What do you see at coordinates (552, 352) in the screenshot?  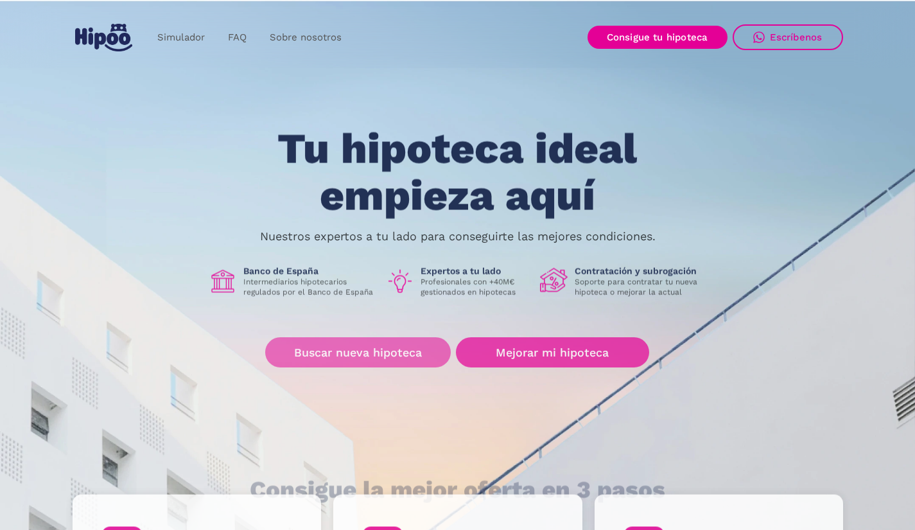 I see `a: Mejorar mi hipoteca` at bounding box center [552, 352].